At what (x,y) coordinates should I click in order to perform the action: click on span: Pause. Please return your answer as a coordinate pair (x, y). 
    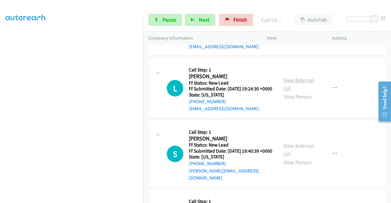
    Looking at the image, I should click on (169, 20).